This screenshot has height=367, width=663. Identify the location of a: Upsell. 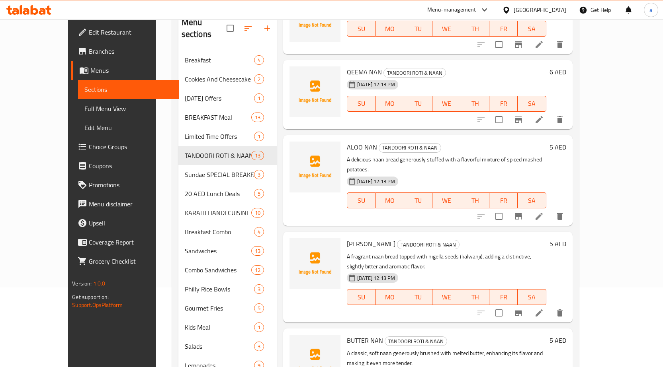
(125, 223).